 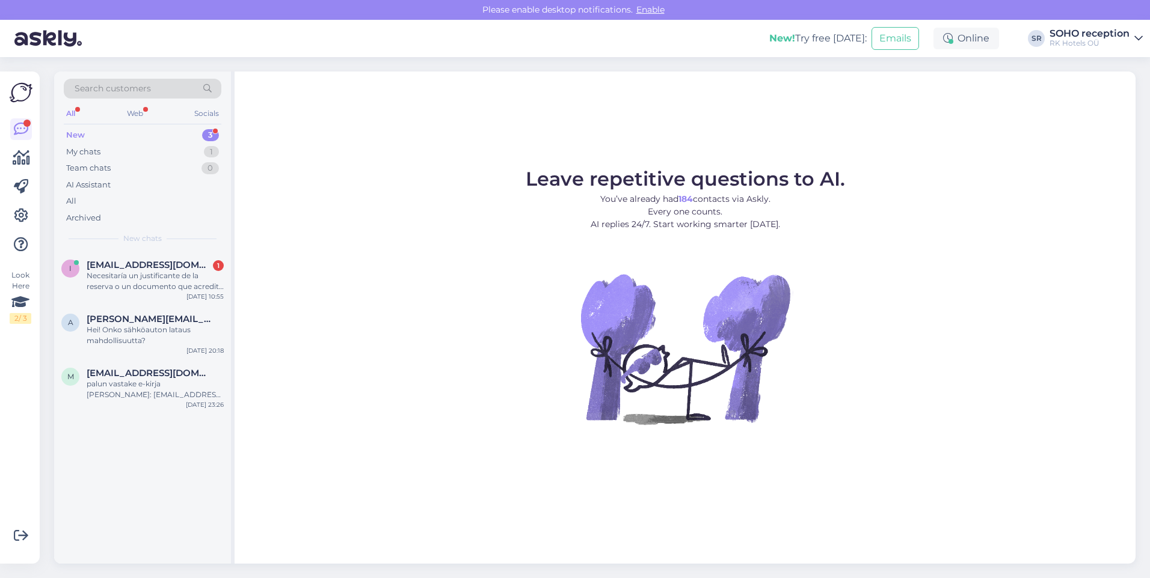 I want to click on div: RK Hotels OÜ, so click(x=1089, y=43).